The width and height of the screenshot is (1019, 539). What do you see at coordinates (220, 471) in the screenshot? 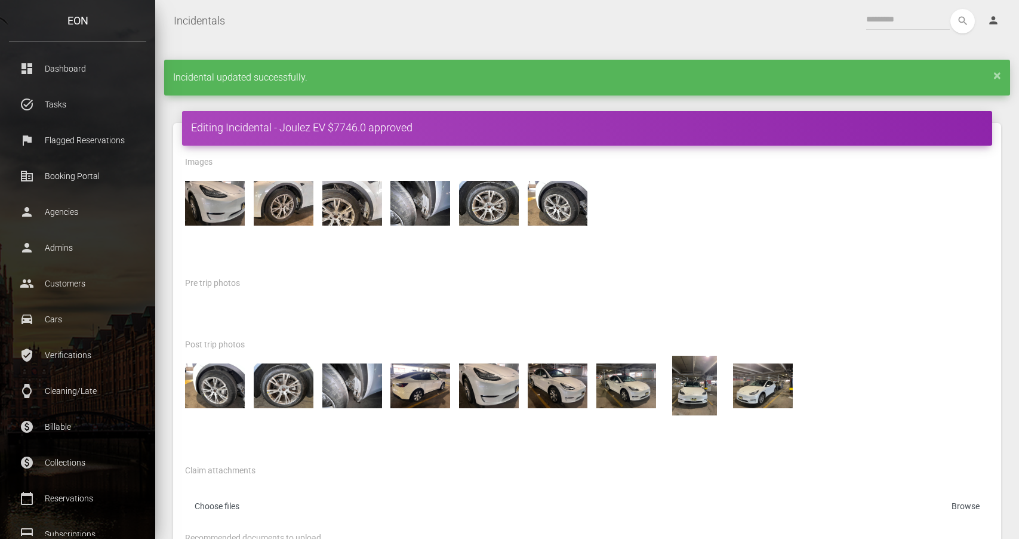
I see `label: Claim attachments` at bounding box center [220, 471].